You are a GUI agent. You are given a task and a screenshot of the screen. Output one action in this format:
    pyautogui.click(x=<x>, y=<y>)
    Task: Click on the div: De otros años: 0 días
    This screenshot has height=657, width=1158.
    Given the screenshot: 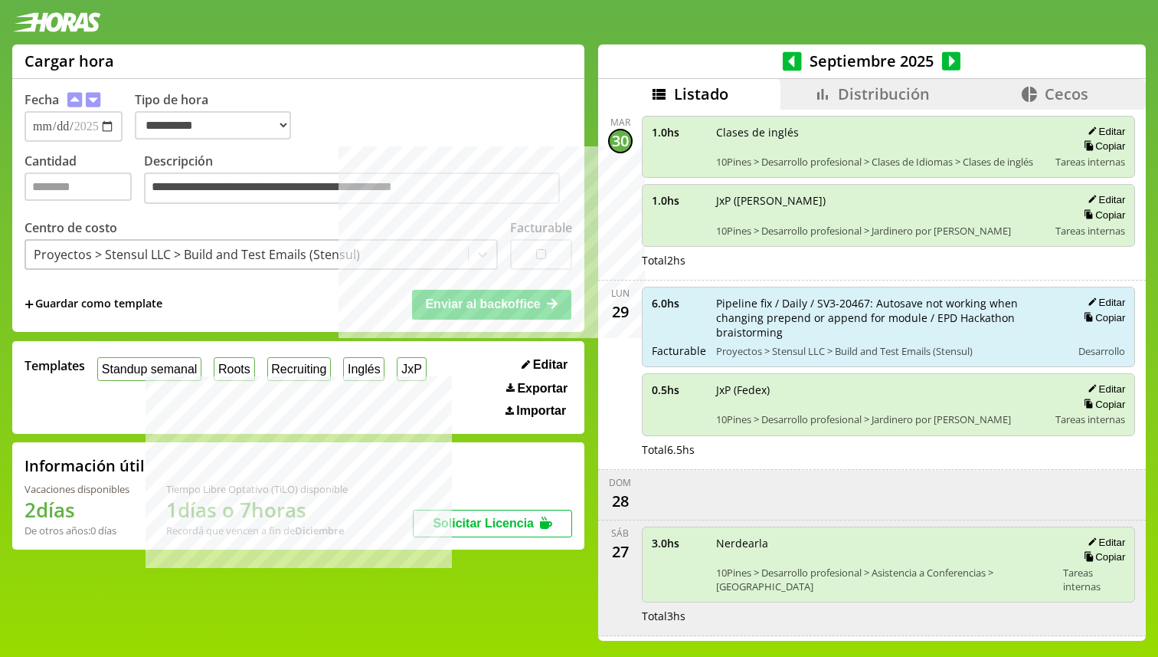 What is the action you would take?
    pyautogui.click(x=77, y=530)
    